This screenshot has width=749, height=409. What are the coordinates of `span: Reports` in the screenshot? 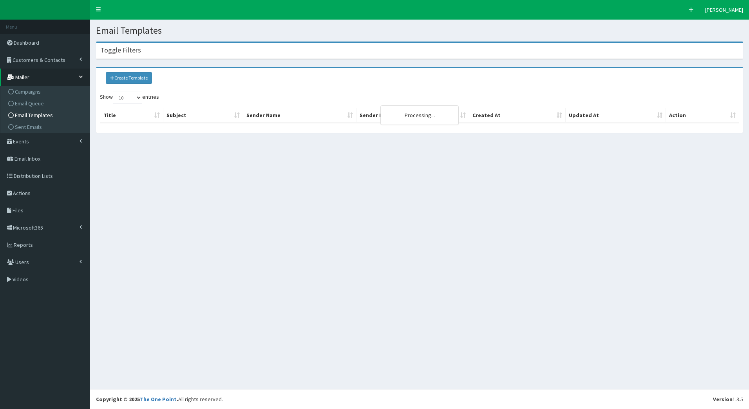 It's located at (23, 245).